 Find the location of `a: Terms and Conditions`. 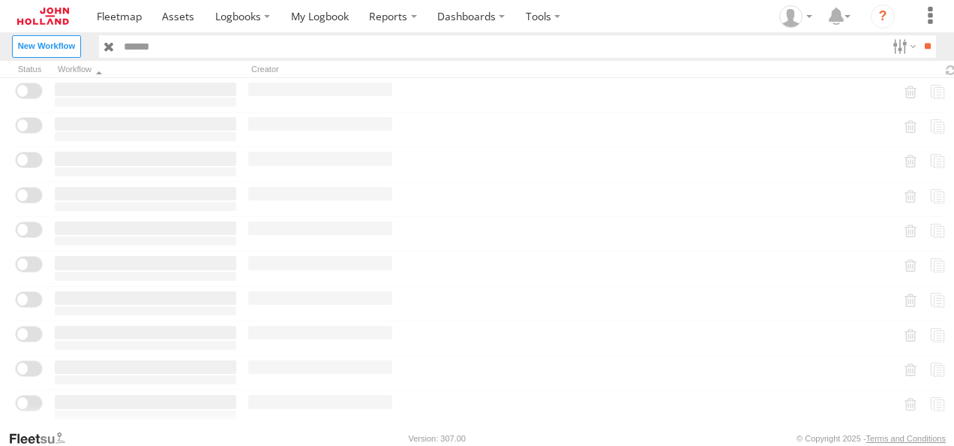

a: Terms and Conditions is located at coordinates (906, 438).